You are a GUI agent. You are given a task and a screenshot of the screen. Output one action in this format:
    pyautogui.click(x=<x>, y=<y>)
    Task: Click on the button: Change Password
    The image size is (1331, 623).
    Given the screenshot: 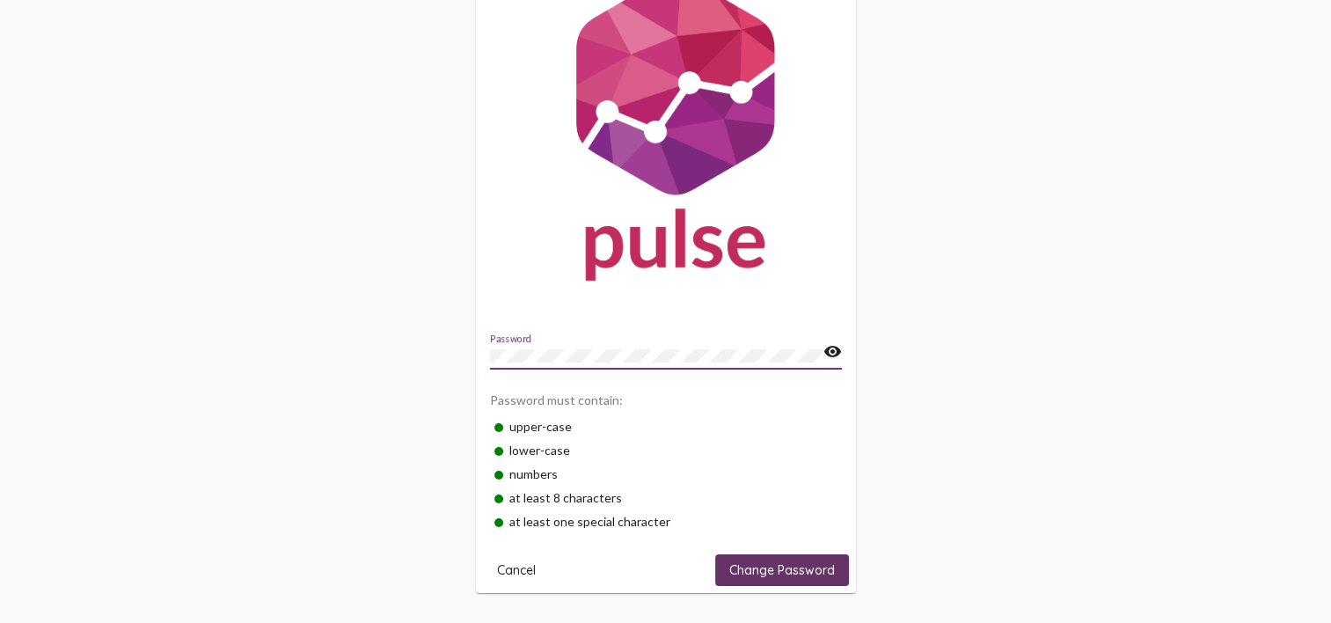 What is the action you would take?
    pyautogui.click(x=782, y=570)
    